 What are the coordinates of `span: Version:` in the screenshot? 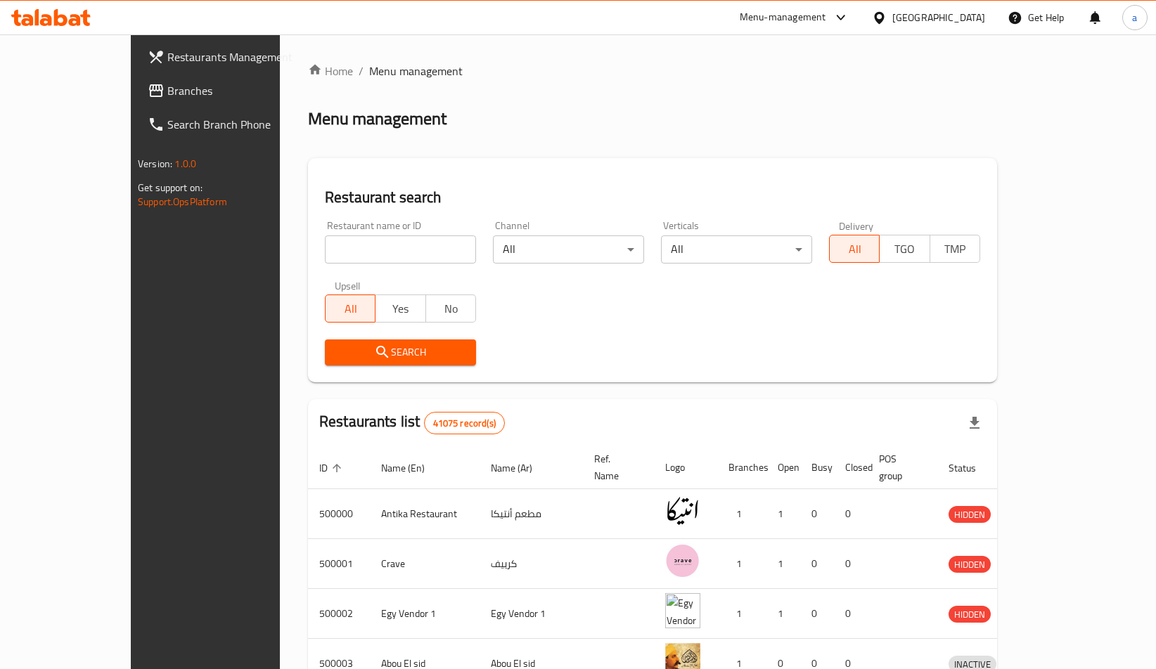 It's located at (155, 164).